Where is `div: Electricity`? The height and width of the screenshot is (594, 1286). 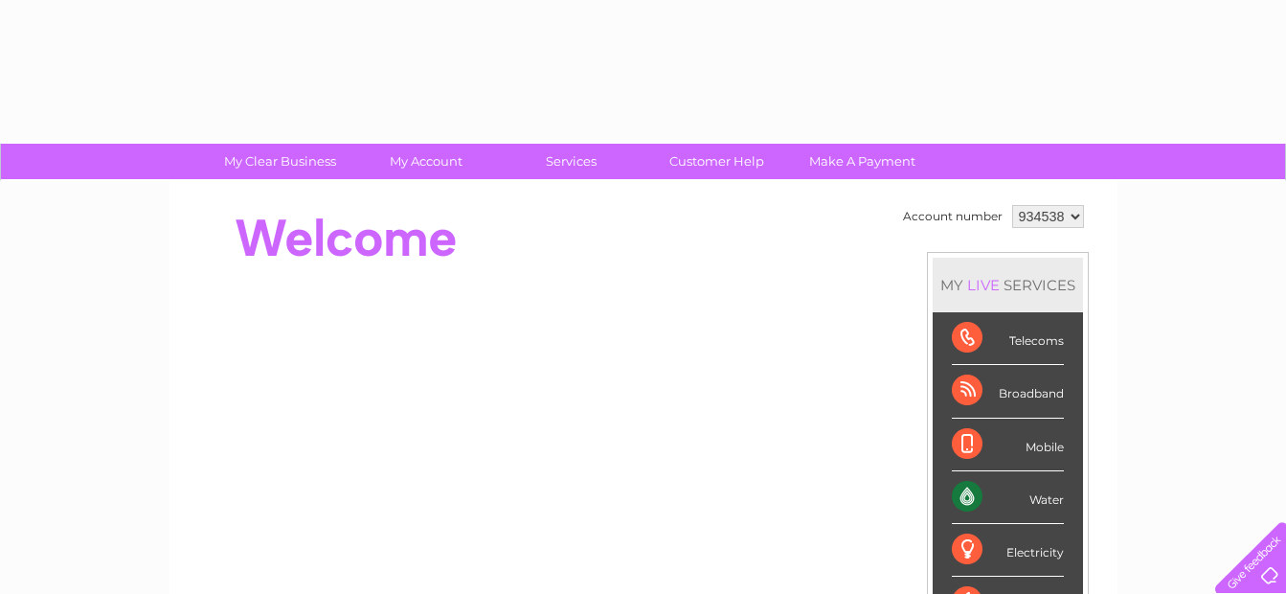
div: Electricity is located at coordinates (1008, 550).